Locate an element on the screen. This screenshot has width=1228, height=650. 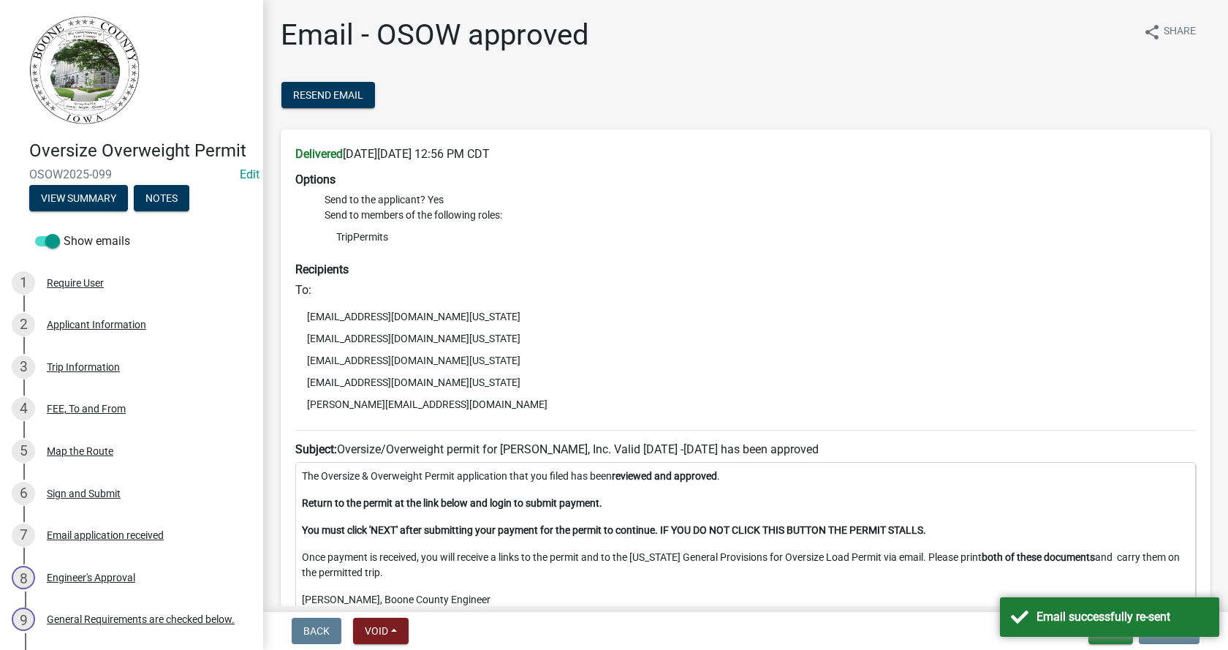
span: Void is located at coordinates (376, 631).